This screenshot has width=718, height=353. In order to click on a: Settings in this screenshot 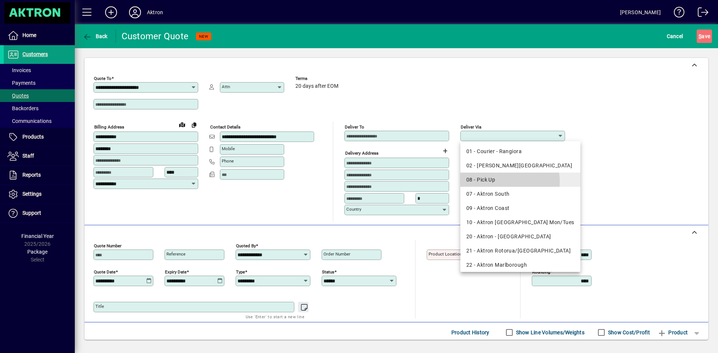, I will do `click(39, 194)`.